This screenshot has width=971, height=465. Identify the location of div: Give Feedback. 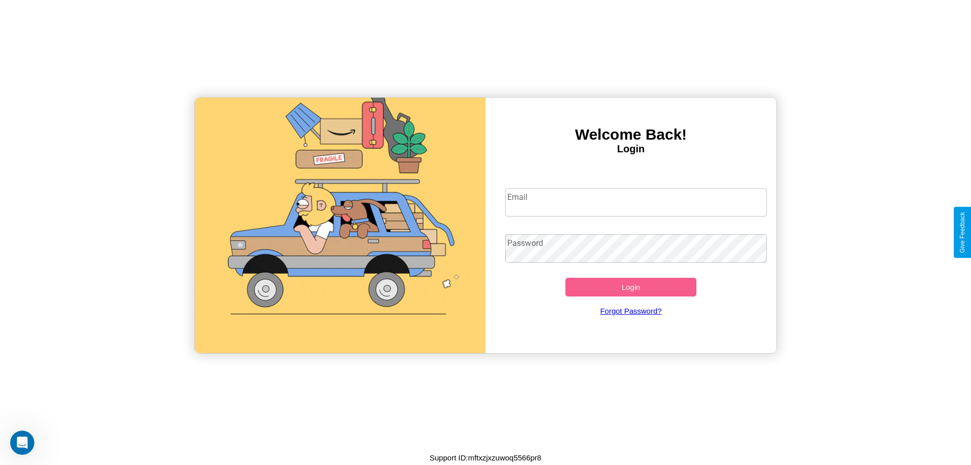
(962, 232).